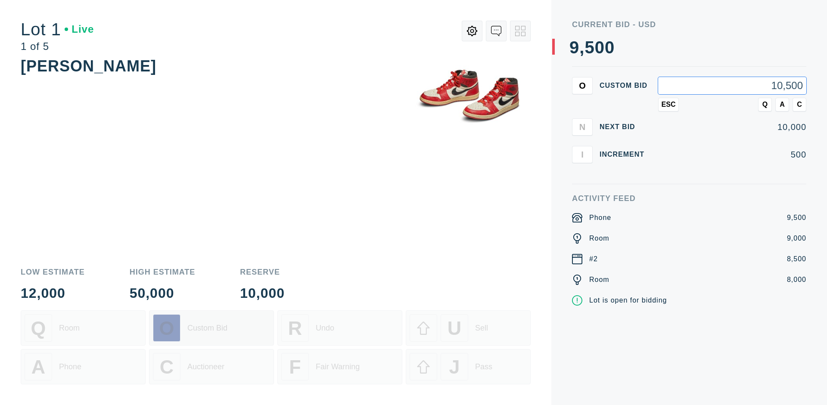 The width and height of the screenshot is (827, 405). Describe the element at coordinates (574, 47) in the screenshot. I see `div: 9` at that location.